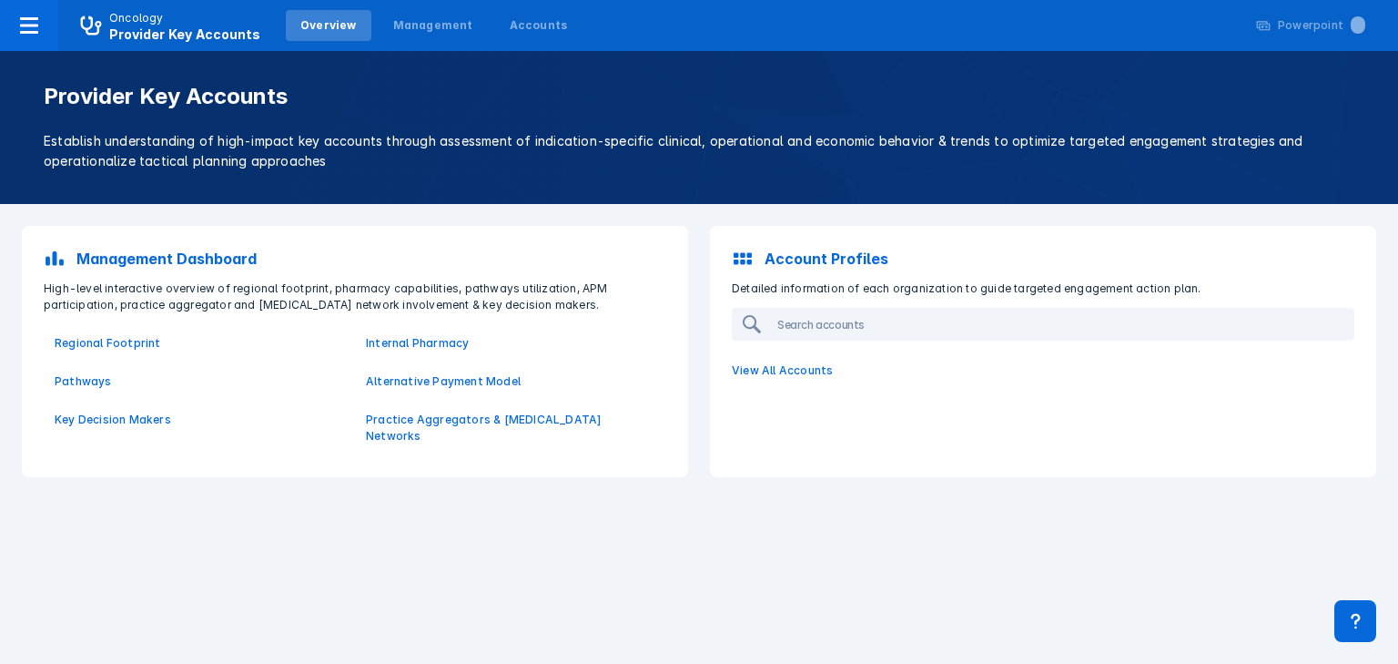 The image size is (1398, 664). I want to click on div: Overview, so click(329, 25).